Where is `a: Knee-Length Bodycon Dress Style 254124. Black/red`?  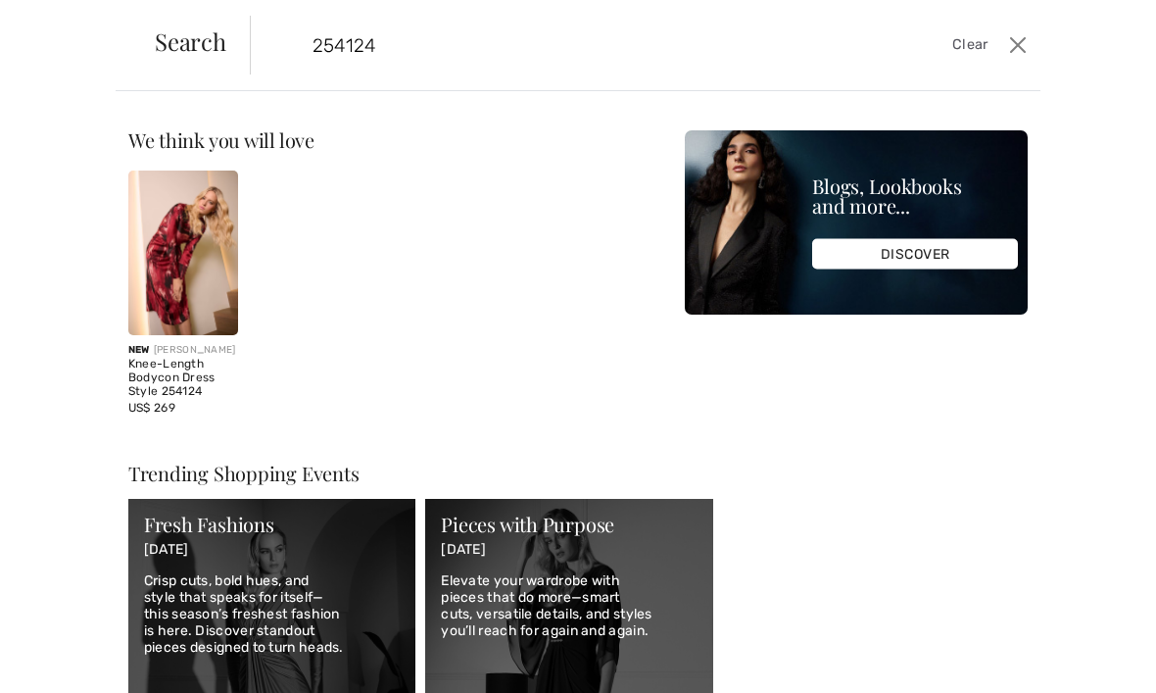 a: Knee-Length Bodycon Dress Style 254124. Black/red is located at coordinates (183, 253).